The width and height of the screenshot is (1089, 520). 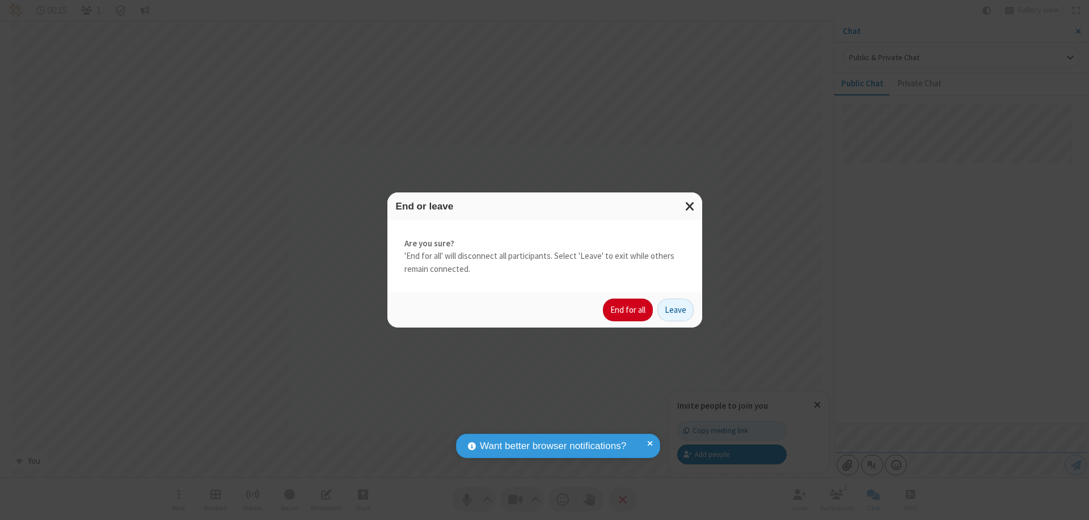 What do you see at coordinates (545, 243) in the screenshot?
I see `strong: Are you sure?` at bounding box center [545, 243].